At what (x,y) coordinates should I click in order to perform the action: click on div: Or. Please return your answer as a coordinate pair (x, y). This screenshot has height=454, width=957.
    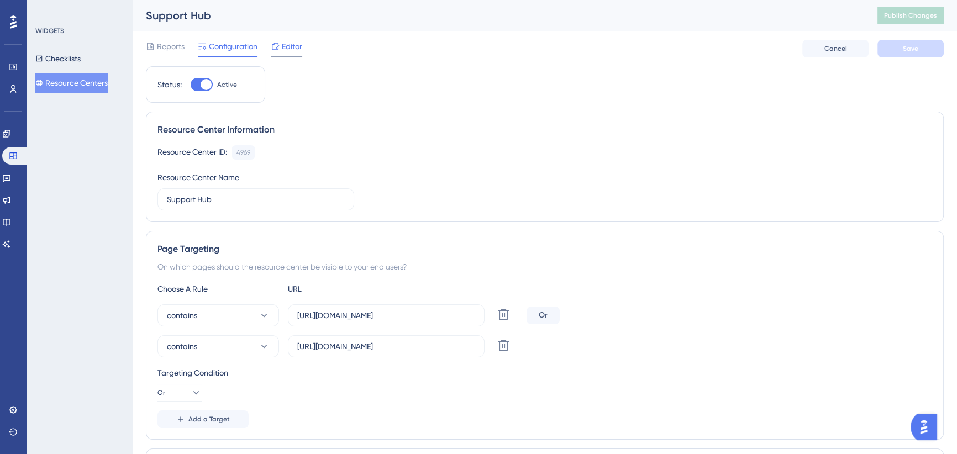
    Looking at the image, I should click on (543, 316).